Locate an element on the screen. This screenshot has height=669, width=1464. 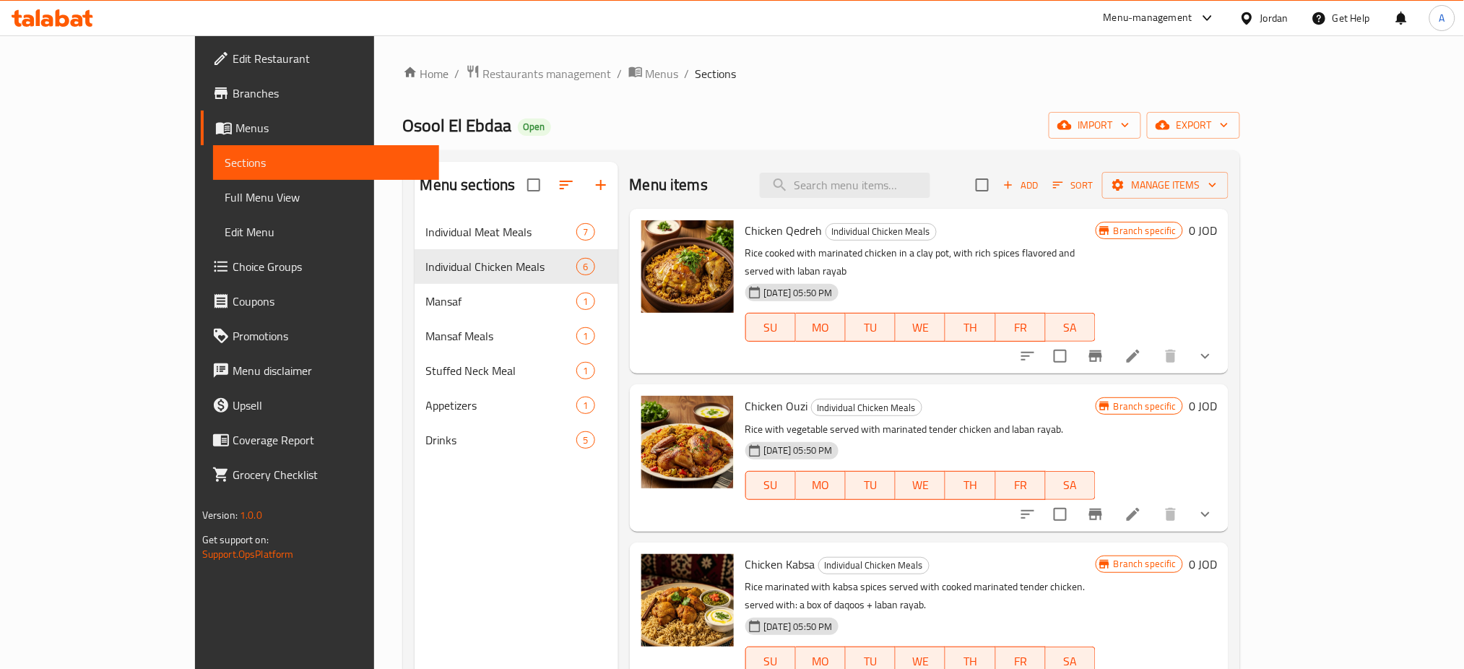
span: TH is located at coordinates (970, 327).